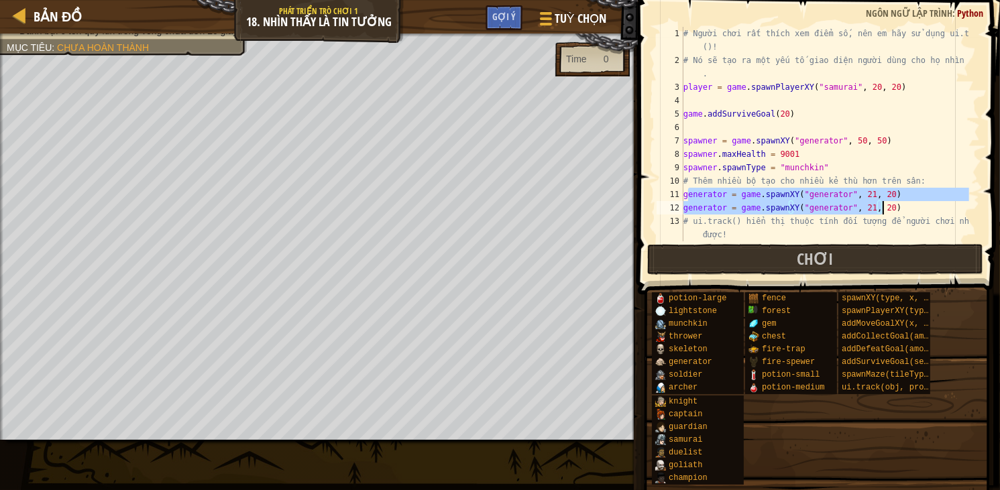 The image size is (1000, 490). Describe the element at coordinates (670, 181) in the screenshot. I see `div: 10` at that location.